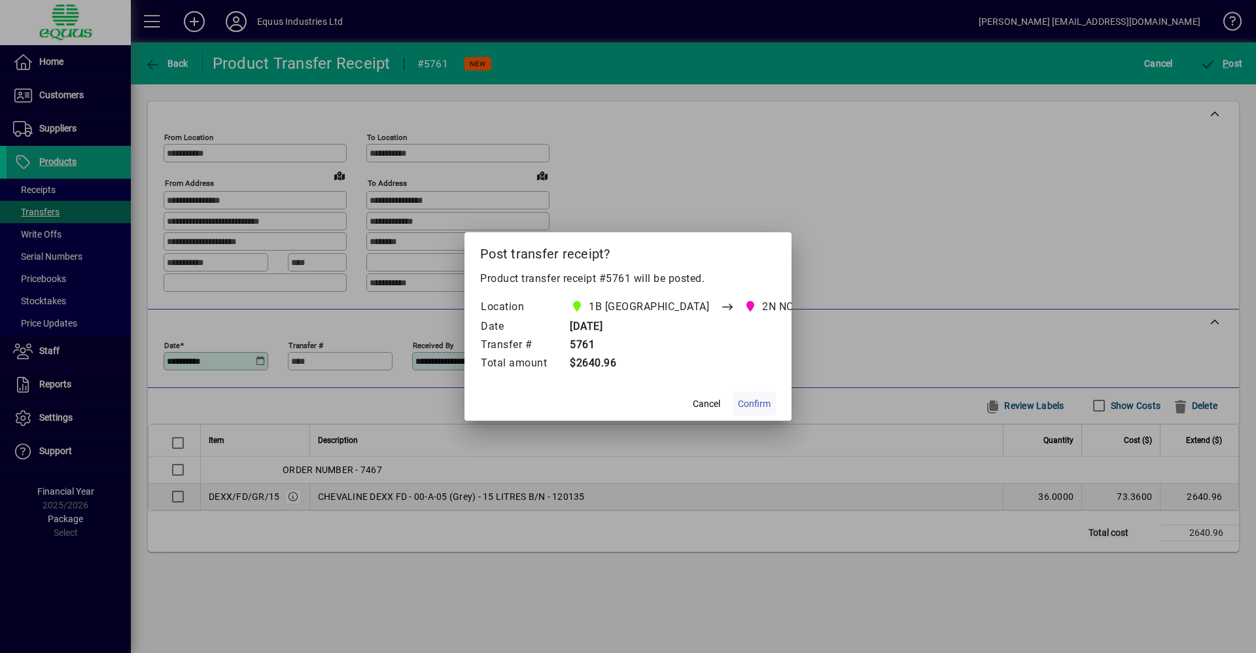 This screenshot has height=653, width=1256. What do you see at coordinates (710, 364) in the screenshot?
I see `td: $2640.96` at bounding box center [710, 364].